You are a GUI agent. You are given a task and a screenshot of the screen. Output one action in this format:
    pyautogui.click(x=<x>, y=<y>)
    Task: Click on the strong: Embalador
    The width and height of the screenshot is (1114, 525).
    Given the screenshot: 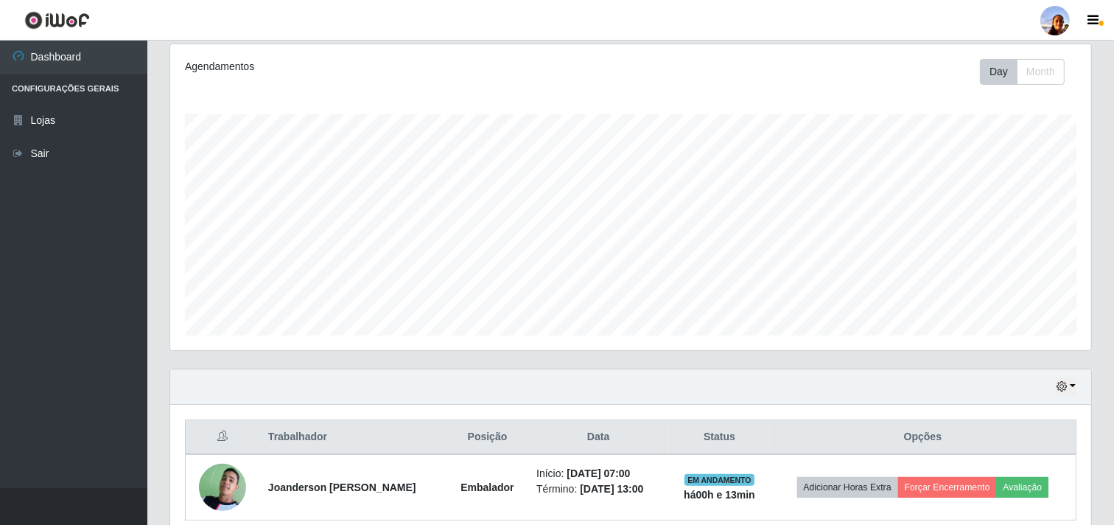 What is the action you would take?
    pyautogui.click(x=487, y=487)
    